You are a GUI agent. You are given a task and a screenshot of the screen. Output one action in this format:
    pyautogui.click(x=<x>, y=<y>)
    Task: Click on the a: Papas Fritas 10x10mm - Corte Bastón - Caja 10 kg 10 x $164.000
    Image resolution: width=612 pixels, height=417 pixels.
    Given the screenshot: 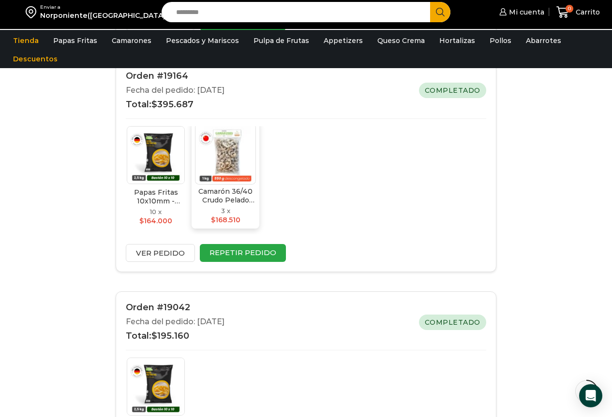 What is the action you would take?
    pyautogui.click(x=156, y=178)
    